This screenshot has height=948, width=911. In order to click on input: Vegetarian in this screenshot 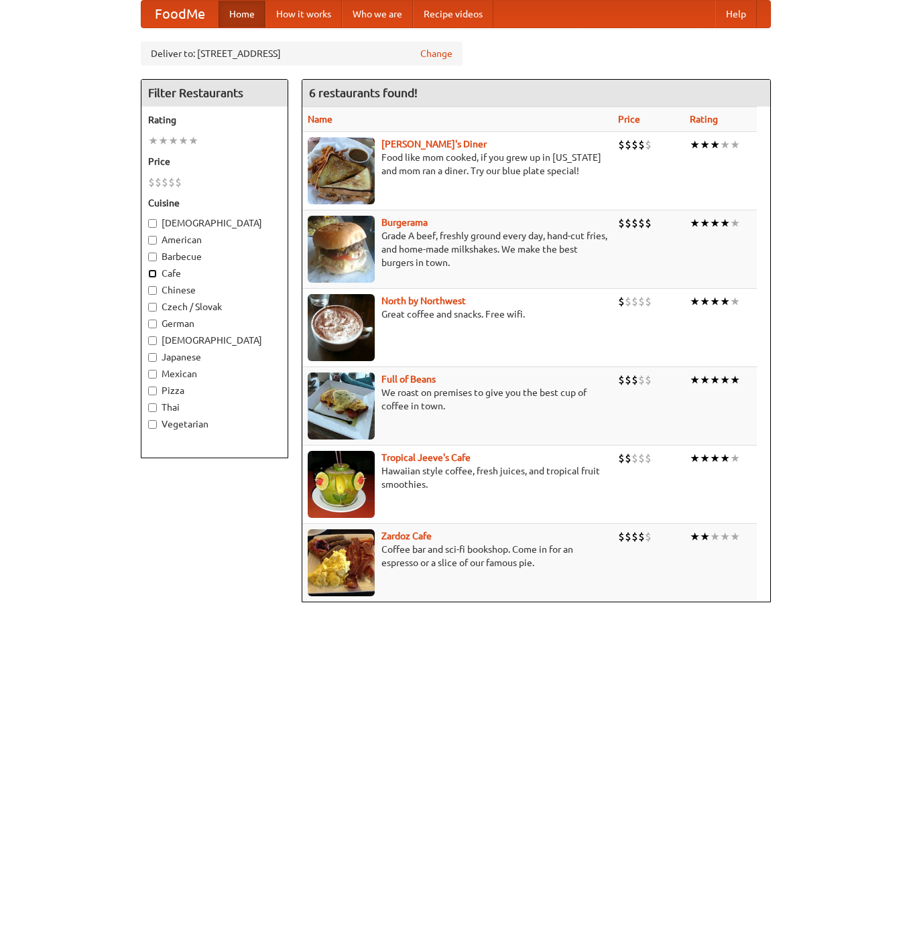, I will do `click(152, 424)`.